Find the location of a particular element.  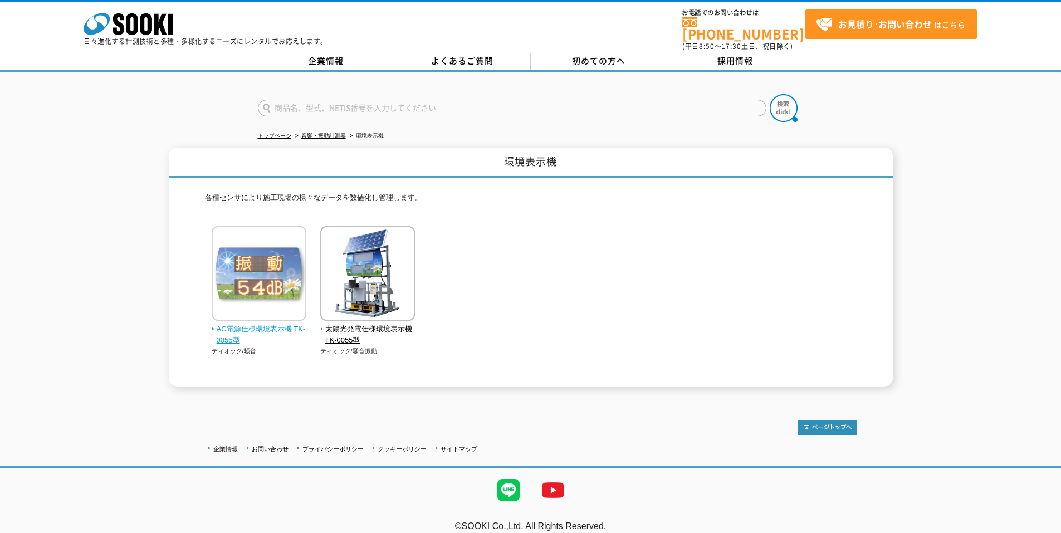

span: はこちら is located at coordinates (890, 24).